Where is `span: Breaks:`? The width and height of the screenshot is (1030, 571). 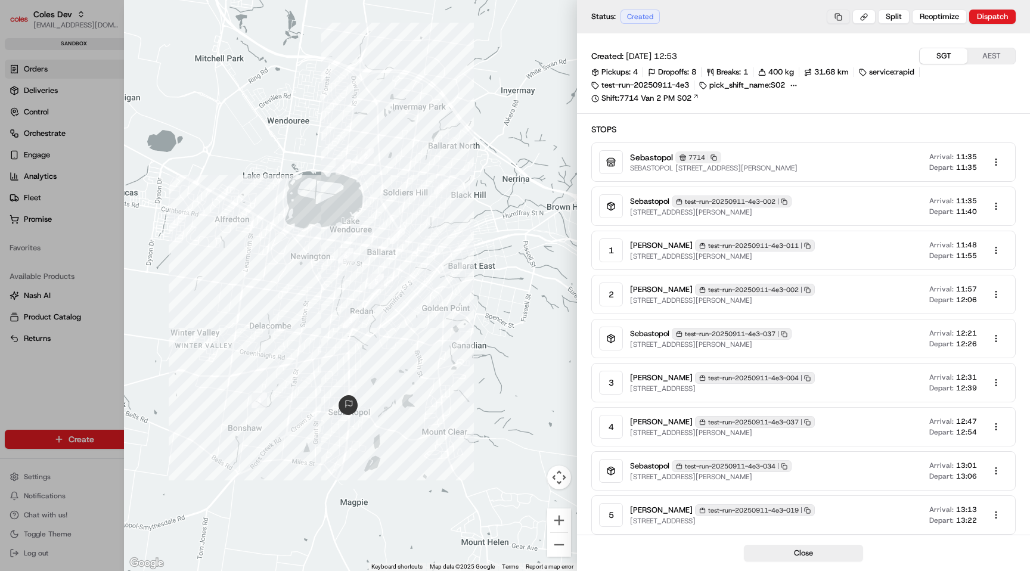
span: Breaks: is located at coordinates (728, 72).